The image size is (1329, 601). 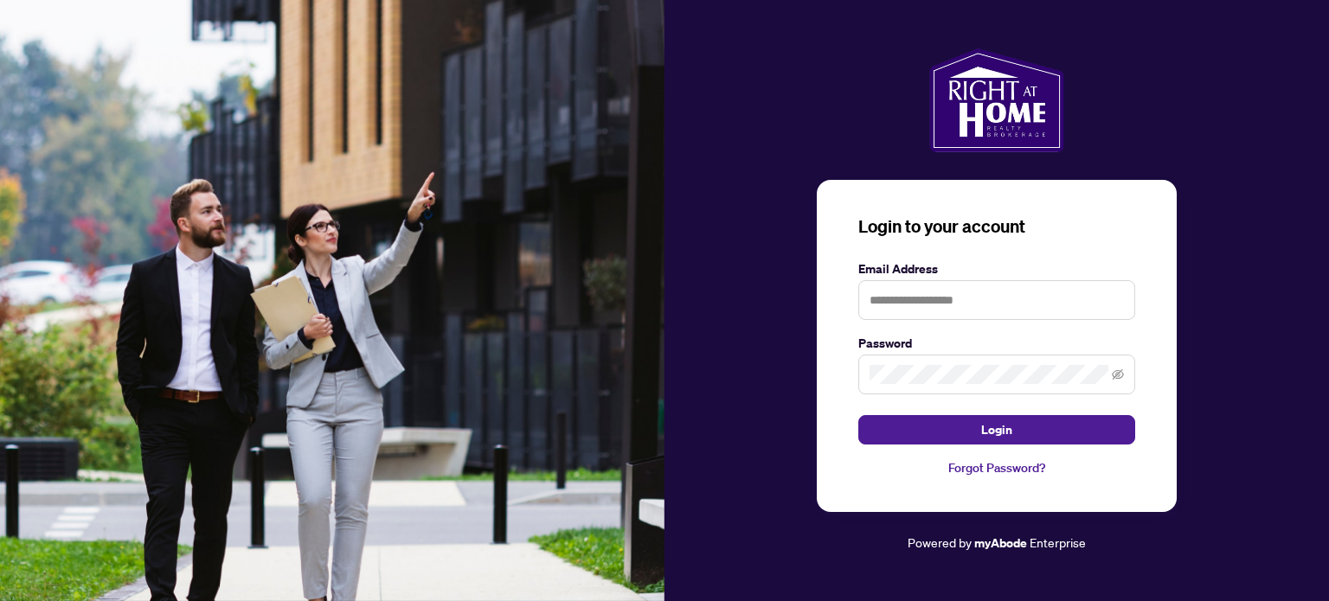 What do you see at coordinates (997, 430) in the screenshot?
I see `button: Login` at bounding box center [997, 430].